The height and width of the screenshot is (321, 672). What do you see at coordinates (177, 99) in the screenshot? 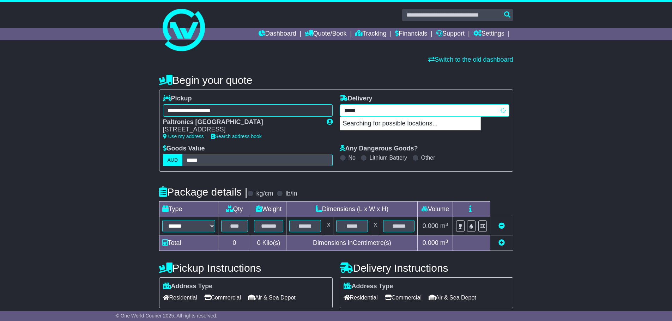
I see `label: Pickup` at bounding box center [177, 99].